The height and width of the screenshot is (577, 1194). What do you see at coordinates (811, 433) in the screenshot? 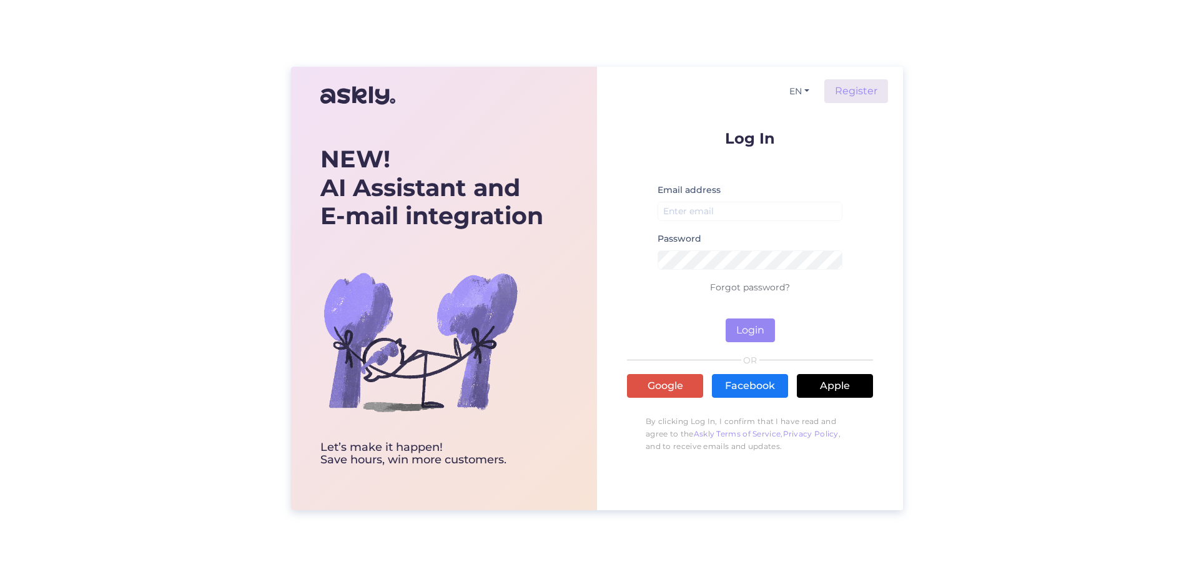
I see `a: Privacy Policy` at bounding box center [811, 433].